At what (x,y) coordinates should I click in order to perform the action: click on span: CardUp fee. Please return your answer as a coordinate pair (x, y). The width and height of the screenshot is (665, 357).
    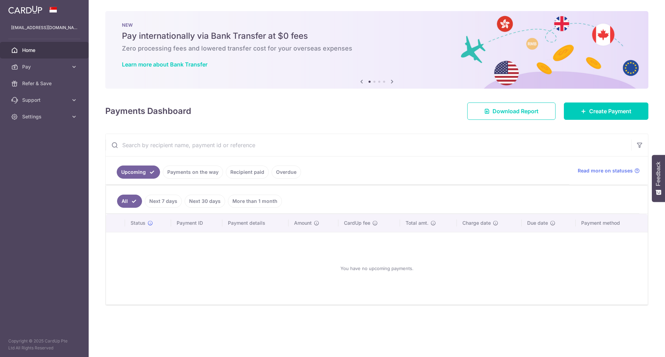
    Looking at the image, I should click on (357, 223).